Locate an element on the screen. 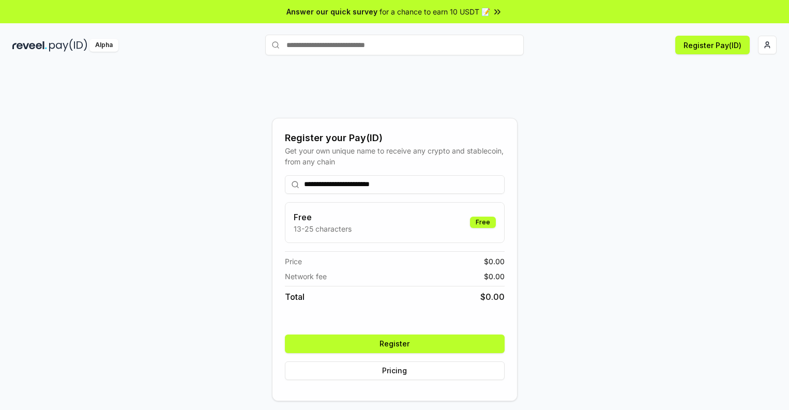 The image size is (789, 410). div: Alpha is located at coordinates (104, 45).